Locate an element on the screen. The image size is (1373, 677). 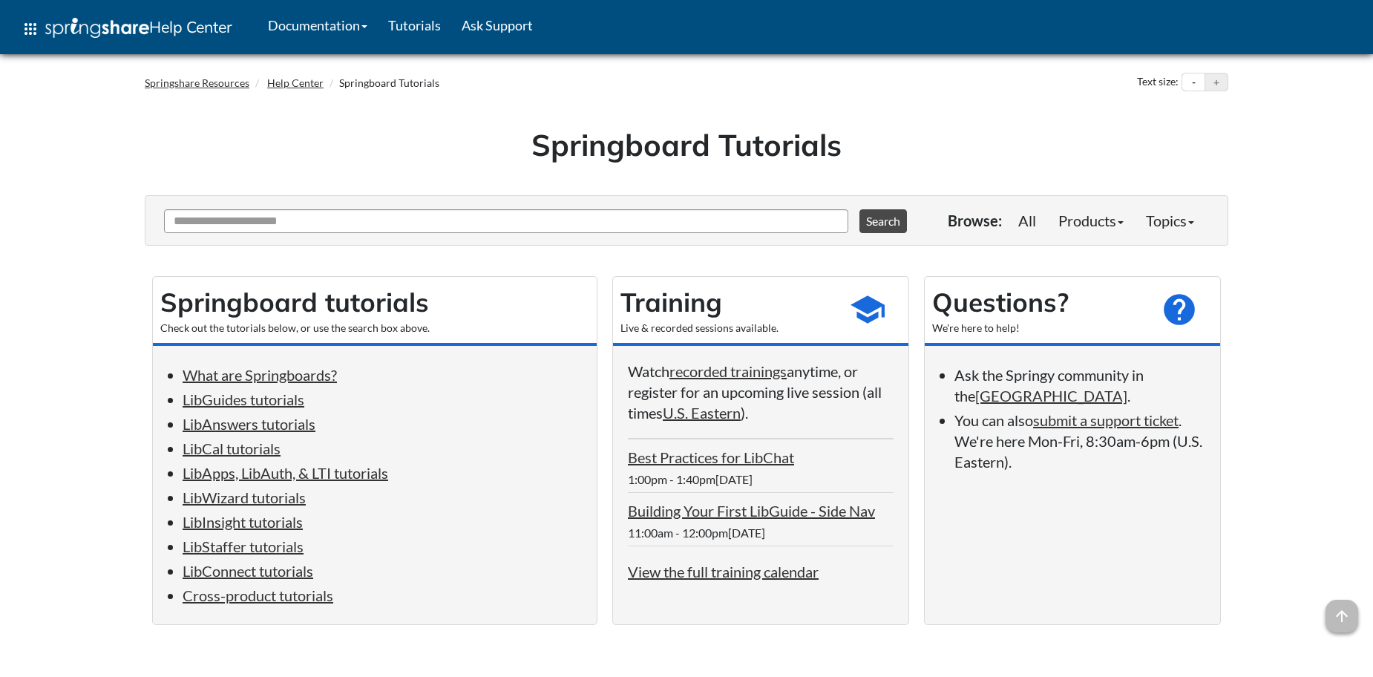
a: Tutorials is located at coordinates (414, 25).